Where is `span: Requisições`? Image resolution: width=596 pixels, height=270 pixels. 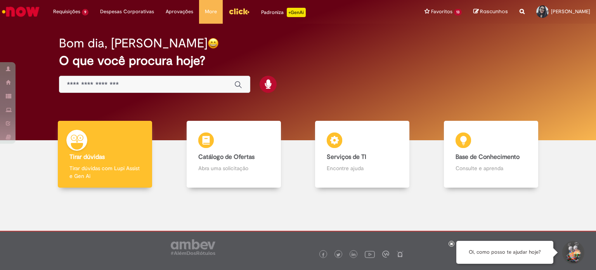 span: Requisições is located at coordinates (67, 12).